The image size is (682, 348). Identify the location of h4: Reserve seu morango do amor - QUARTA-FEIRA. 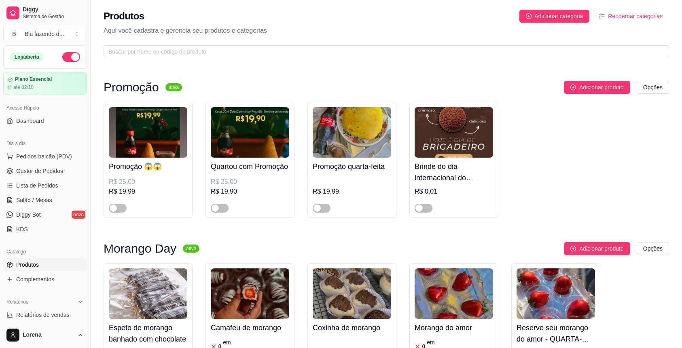
(556, 334).